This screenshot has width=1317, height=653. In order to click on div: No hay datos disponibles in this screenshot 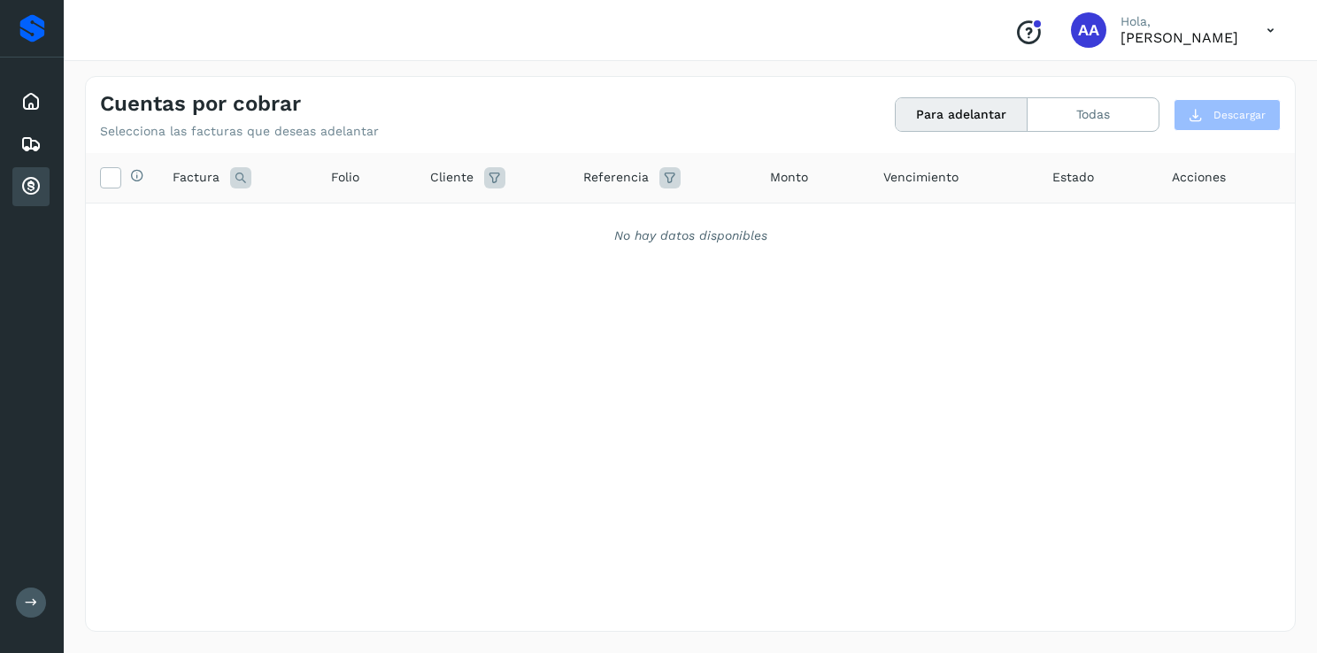, I will do `click(691, 235)`.